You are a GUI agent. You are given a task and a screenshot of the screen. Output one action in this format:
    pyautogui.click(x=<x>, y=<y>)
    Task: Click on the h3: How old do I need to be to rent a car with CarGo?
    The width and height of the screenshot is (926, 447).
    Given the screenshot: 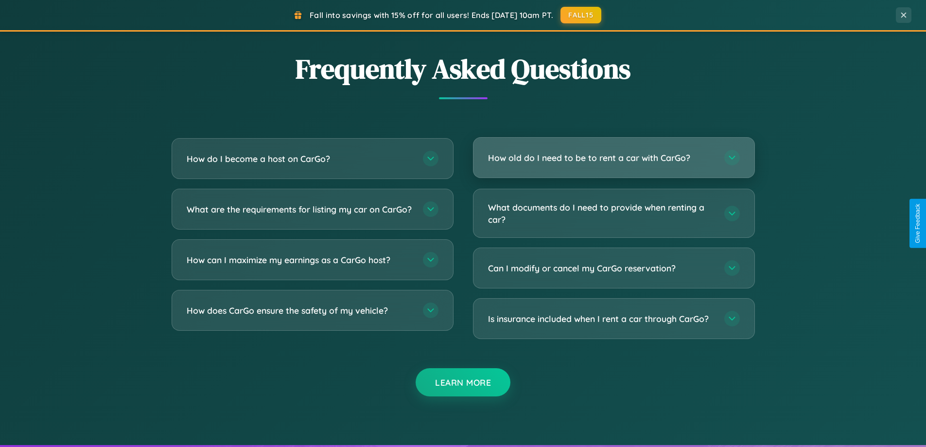 What is the action you would take?
    pyautogui.click(x=601, y=158)
    